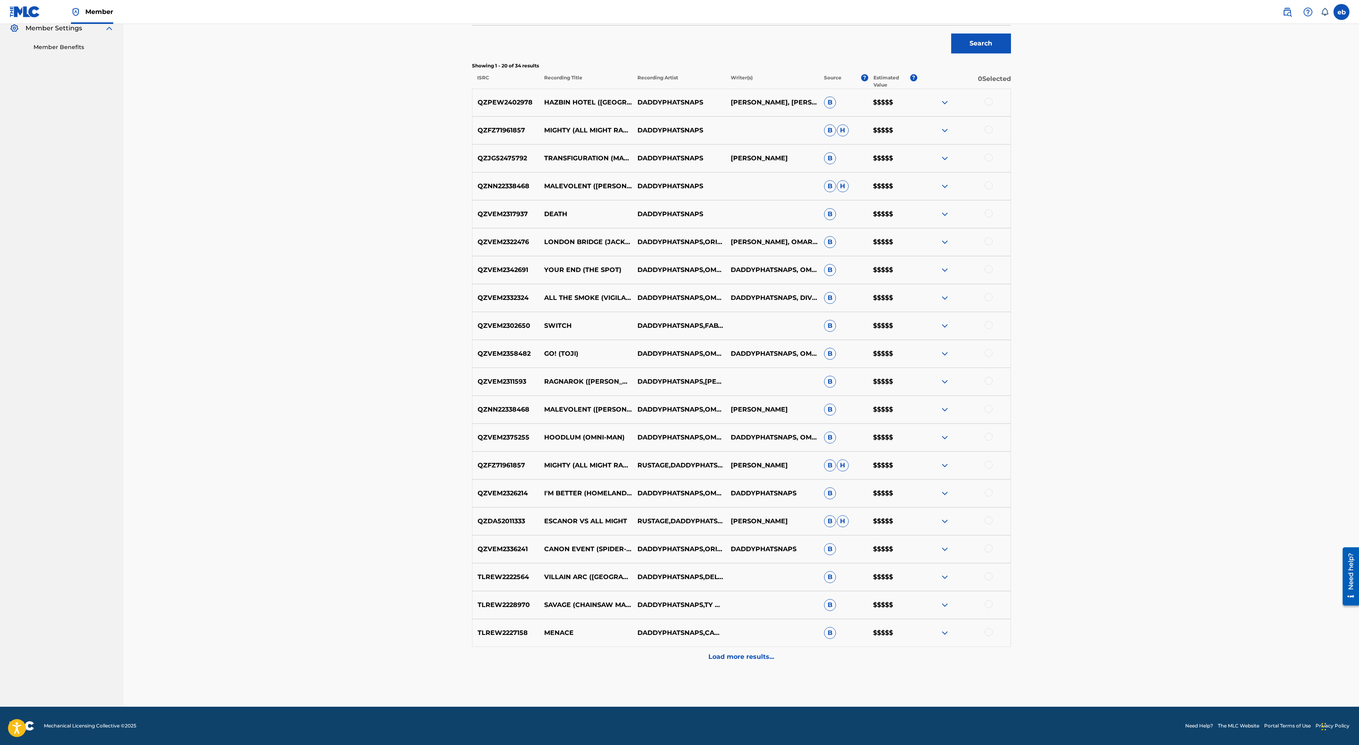  I want to click on img: MLC Logo, so click(25, 12).